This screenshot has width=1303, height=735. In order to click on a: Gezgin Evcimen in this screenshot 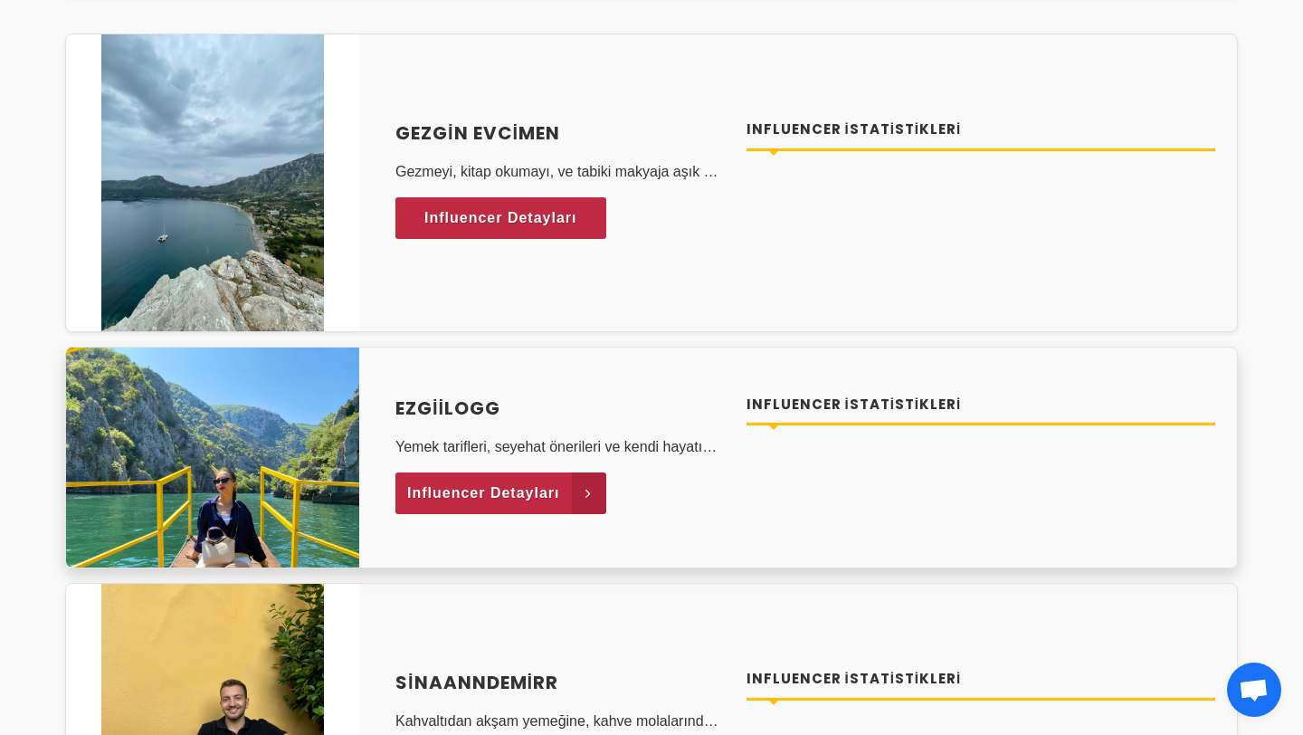, I will do `click(560, 133)`.